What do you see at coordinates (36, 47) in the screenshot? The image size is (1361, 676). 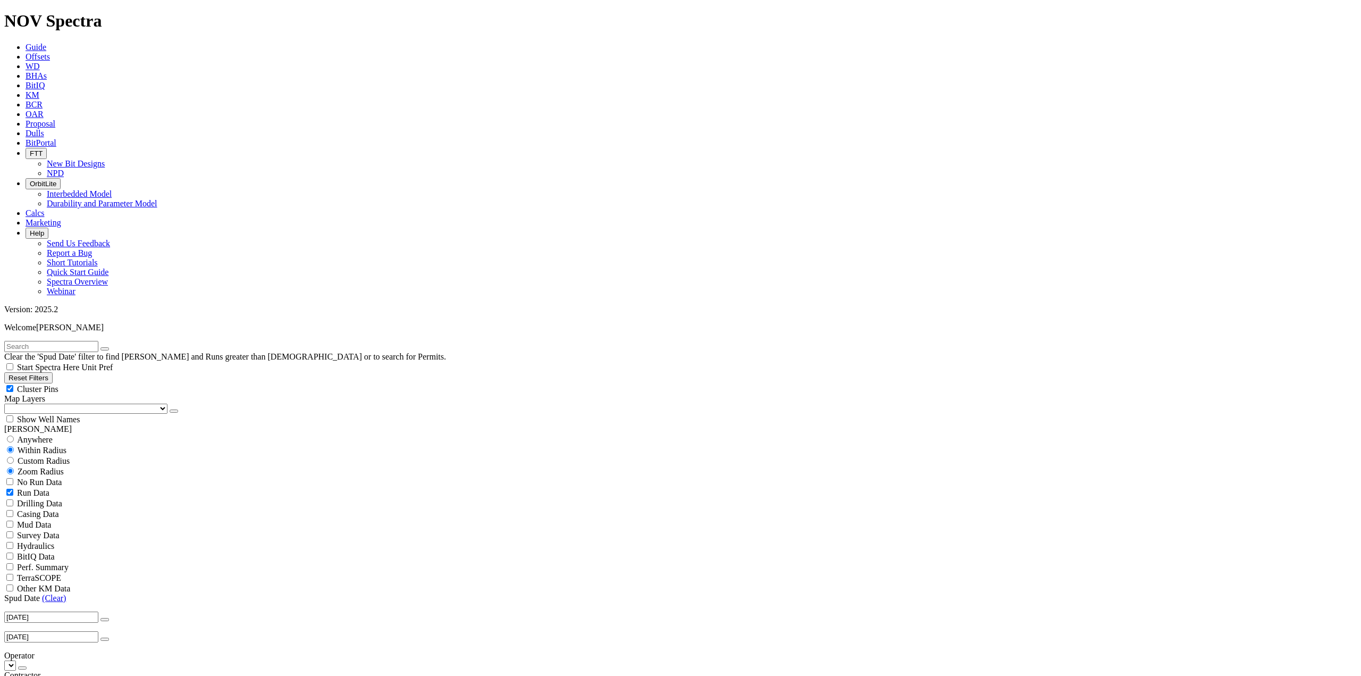 I see `span: Guide` at bounding box center [36, 47].